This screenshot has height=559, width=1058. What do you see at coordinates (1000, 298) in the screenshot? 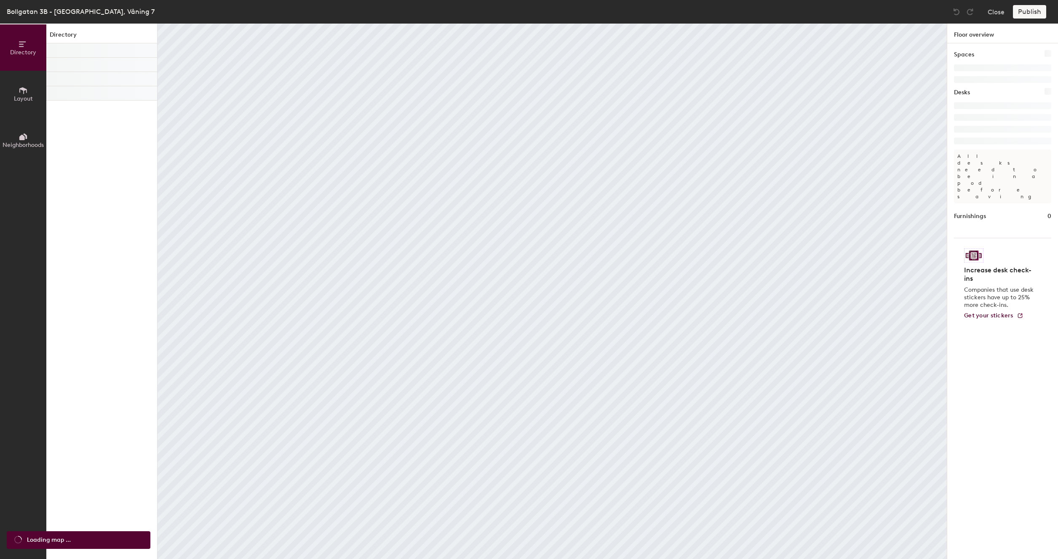
I see `p: Companies that use desk stickers have up to 25% more check-ins.` at bounding box center [1000, 298].